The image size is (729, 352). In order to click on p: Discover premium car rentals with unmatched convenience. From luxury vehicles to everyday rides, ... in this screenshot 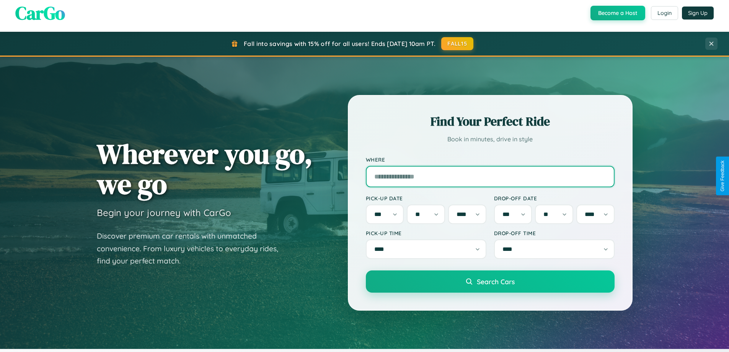, I will do `click(193, 249)`.